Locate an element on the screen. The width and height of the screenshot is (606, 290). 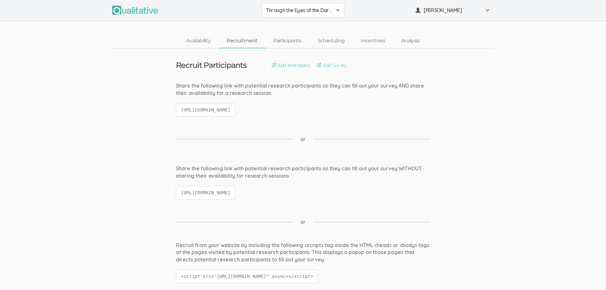
h3: Recruit Participants is located at coordinates (211, 65).